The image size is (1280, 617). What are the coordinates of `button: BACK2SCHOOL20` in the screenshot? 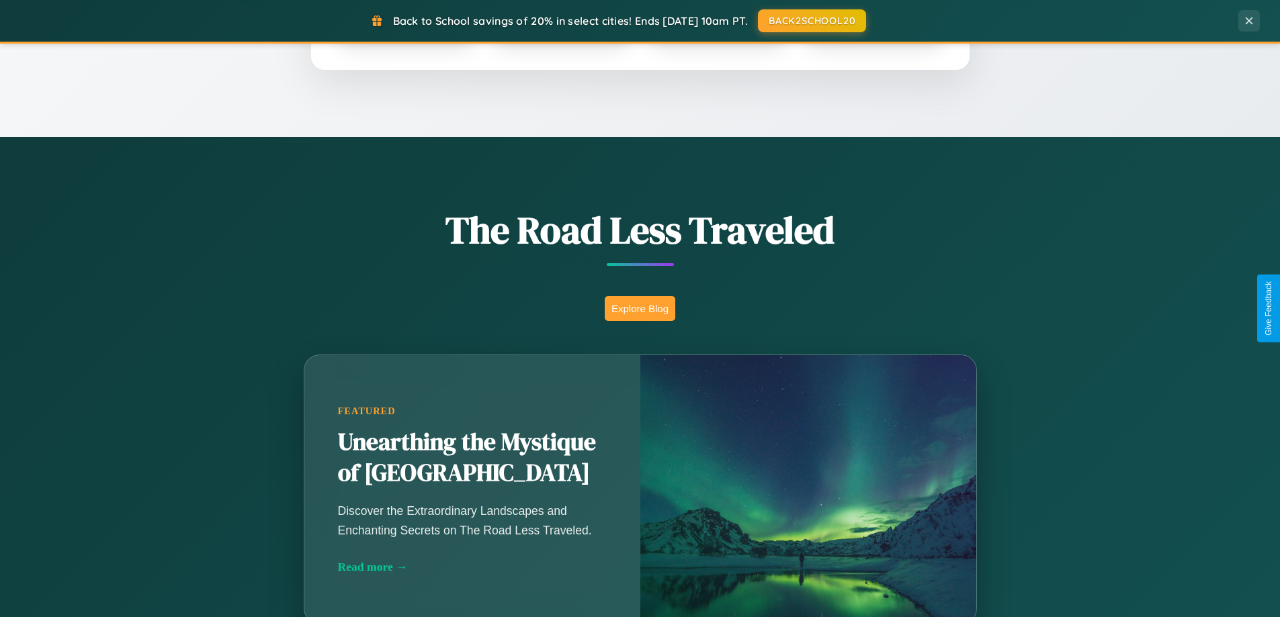 It's located at (812, 21).